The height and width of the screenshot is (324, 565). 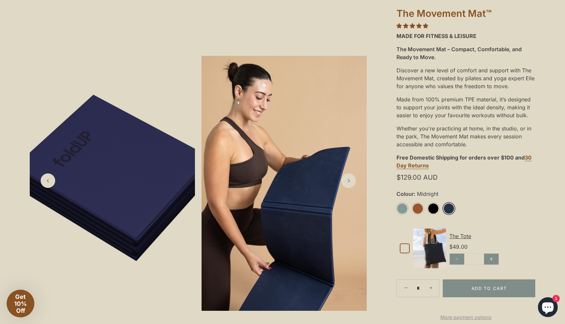 What do you see at coordinates (402, 208) in the screenshot?
I see `a: Sage` at bounding box center [402, 208].